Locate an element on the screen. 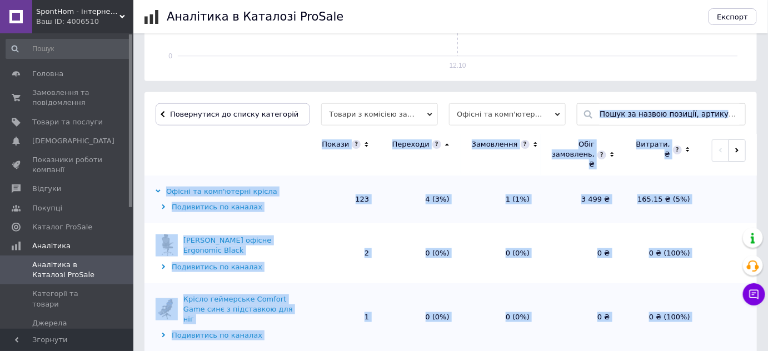  span: Товари та послуги is located at coordinates (67, 122).